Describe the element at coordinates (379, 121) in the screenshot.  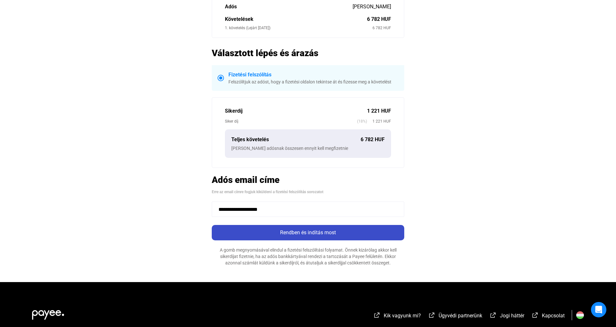
I see `span: 1 221 HUF` at that location.